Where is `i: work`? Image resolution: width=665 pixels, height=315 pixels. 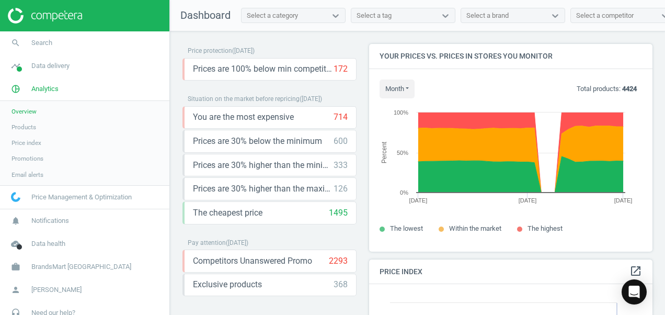
i: work is located at coordinates (16, 267).